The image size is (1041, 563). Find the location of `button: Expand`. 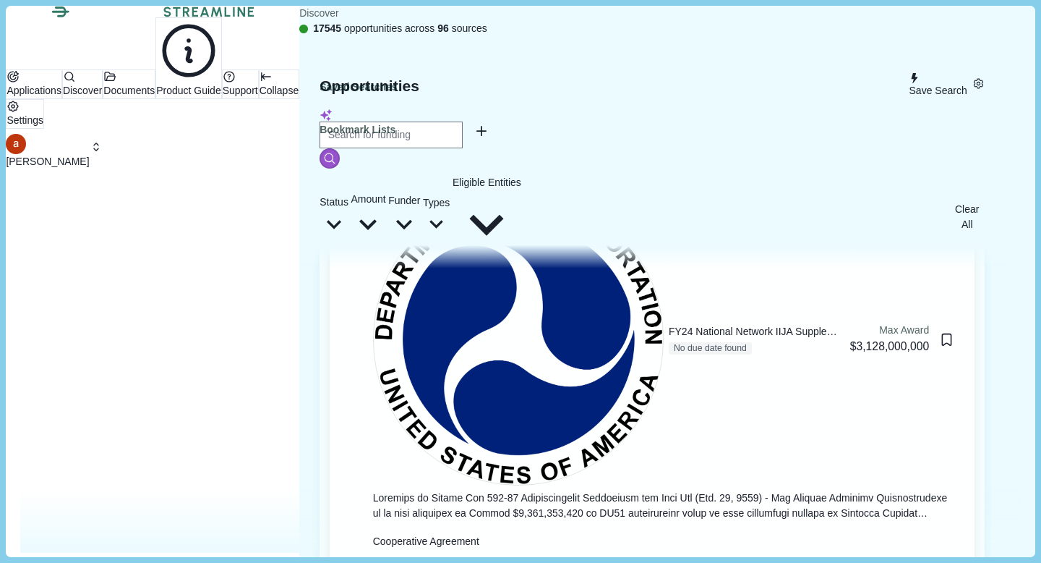

button: Expand is located at coordinates (279, 84).